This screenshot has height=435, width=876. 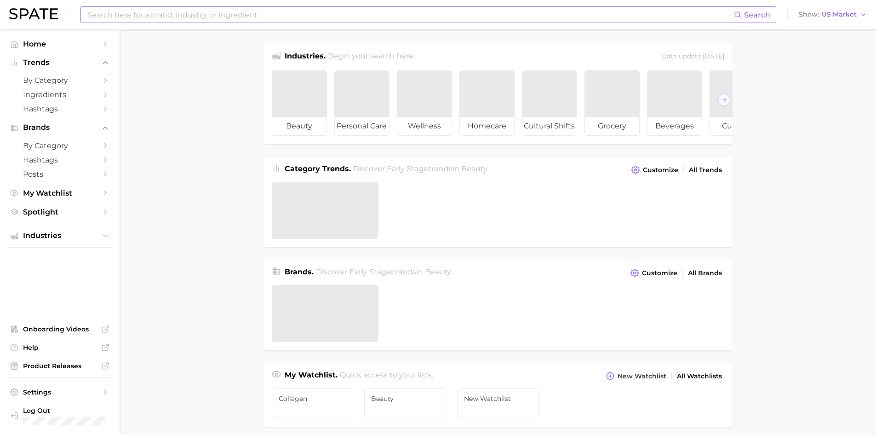 I want to click on span: Search, so click(x=757, y=15).